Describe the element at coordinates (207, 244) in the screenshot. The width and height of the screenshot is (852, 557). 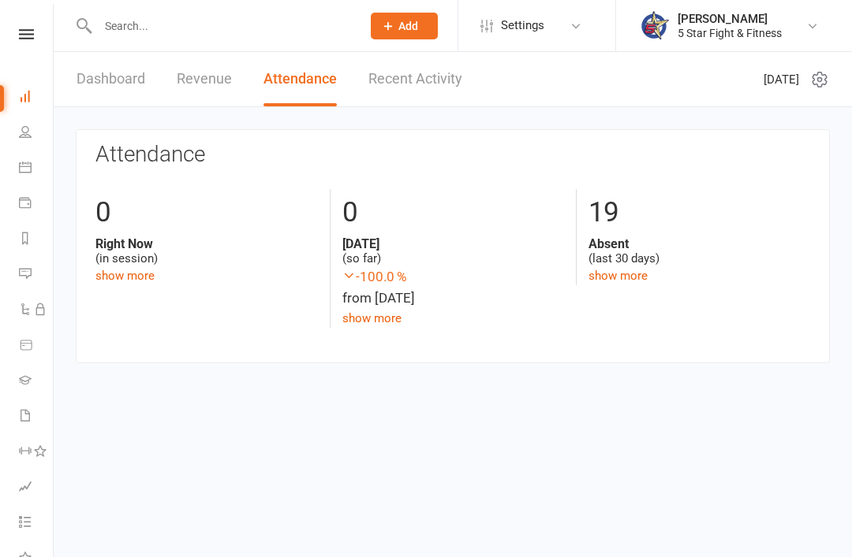
I see `strong: Right Now` at that location.